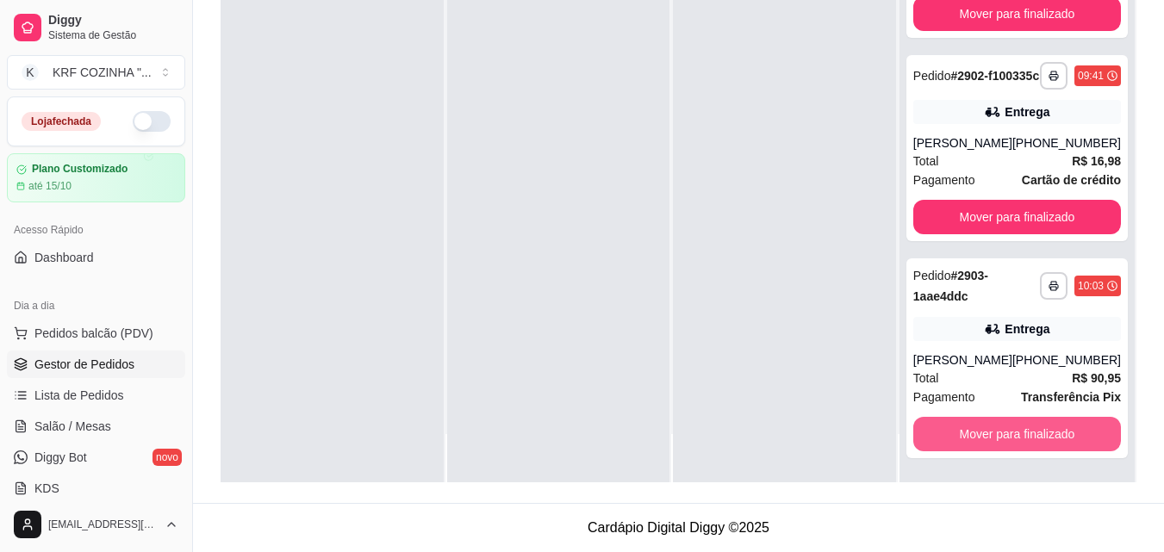  Describe the element at coordinates (61, 122) in the screenshot. I see `div: Loja fechada` at that location.